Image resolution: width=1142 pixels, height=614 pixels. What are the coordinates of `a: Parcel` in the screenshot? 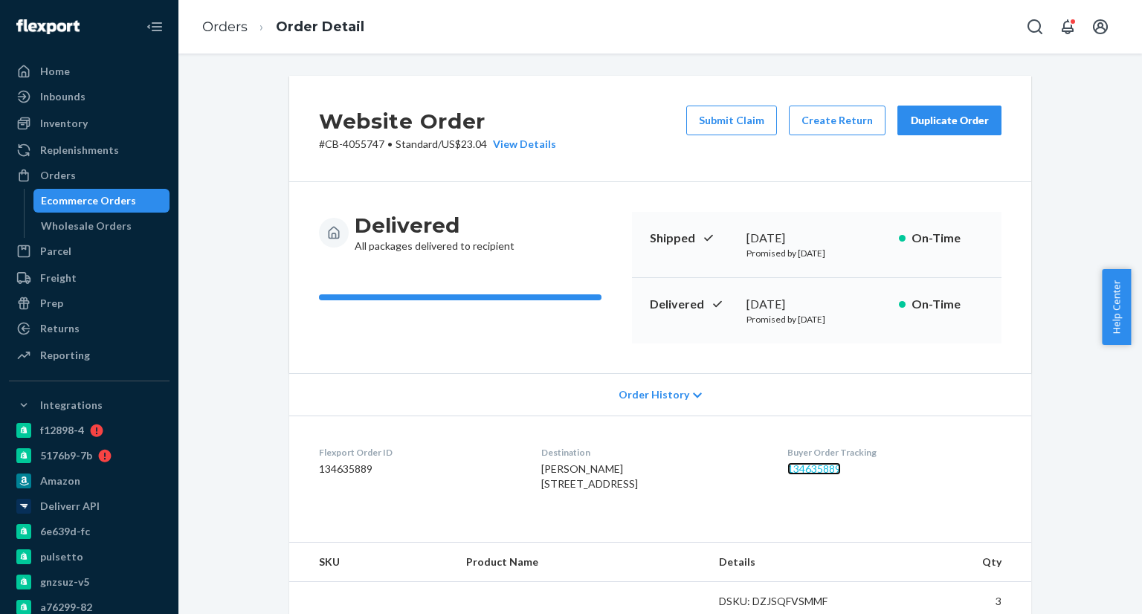 It's located at (89, 251).